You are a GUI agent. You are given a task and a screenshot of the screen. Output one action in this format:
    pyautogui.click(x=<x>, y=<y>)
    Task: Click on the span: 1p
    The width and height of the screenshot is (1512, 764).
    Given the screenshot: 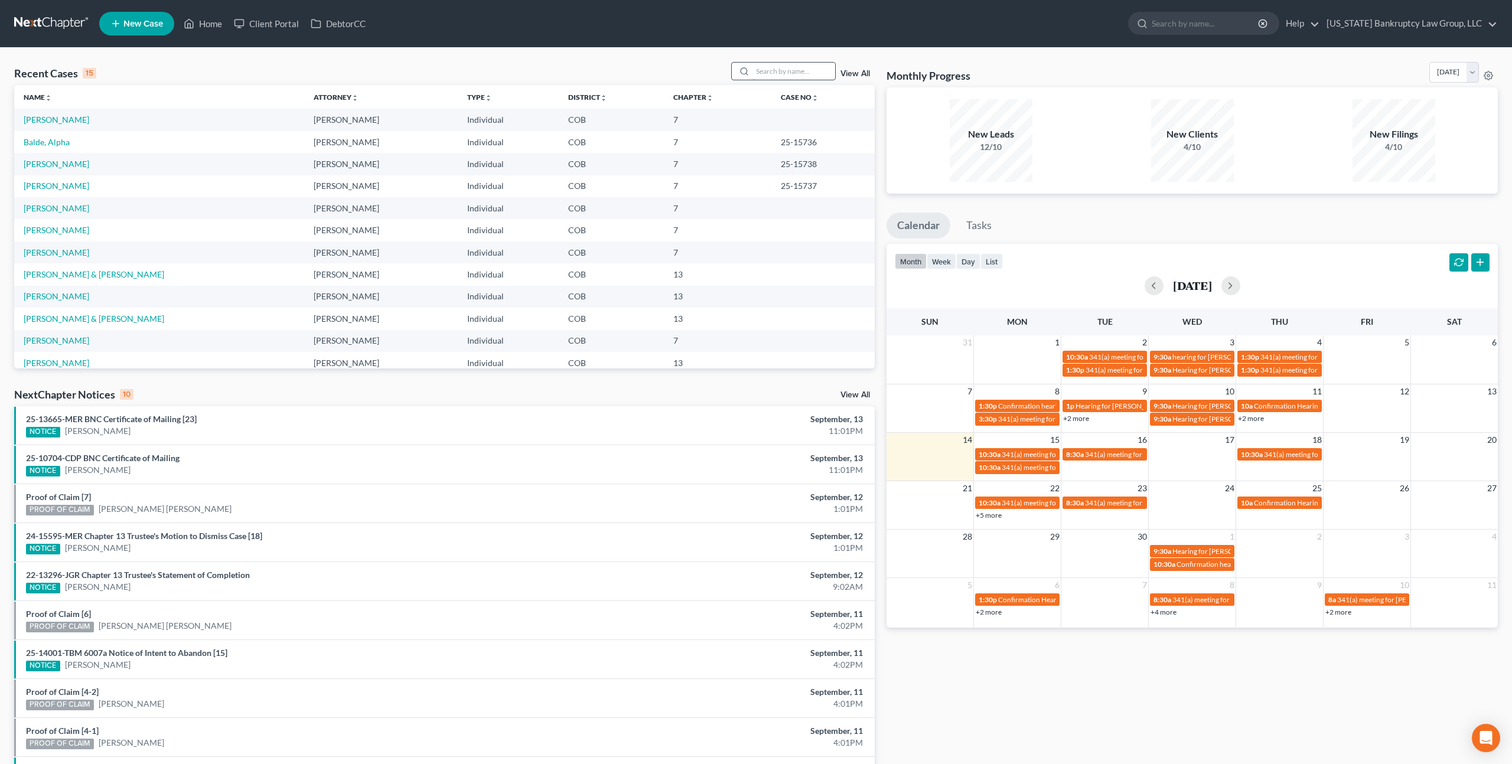 What is the action you would take?
    pyautogui.click(x=1070, y=406)
    